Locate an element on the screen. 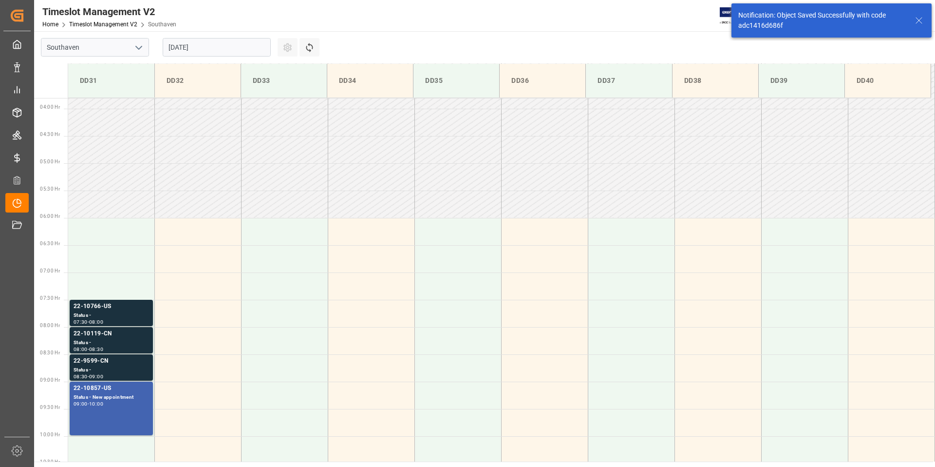  div: DD36 is located at coordinates (543, 80).